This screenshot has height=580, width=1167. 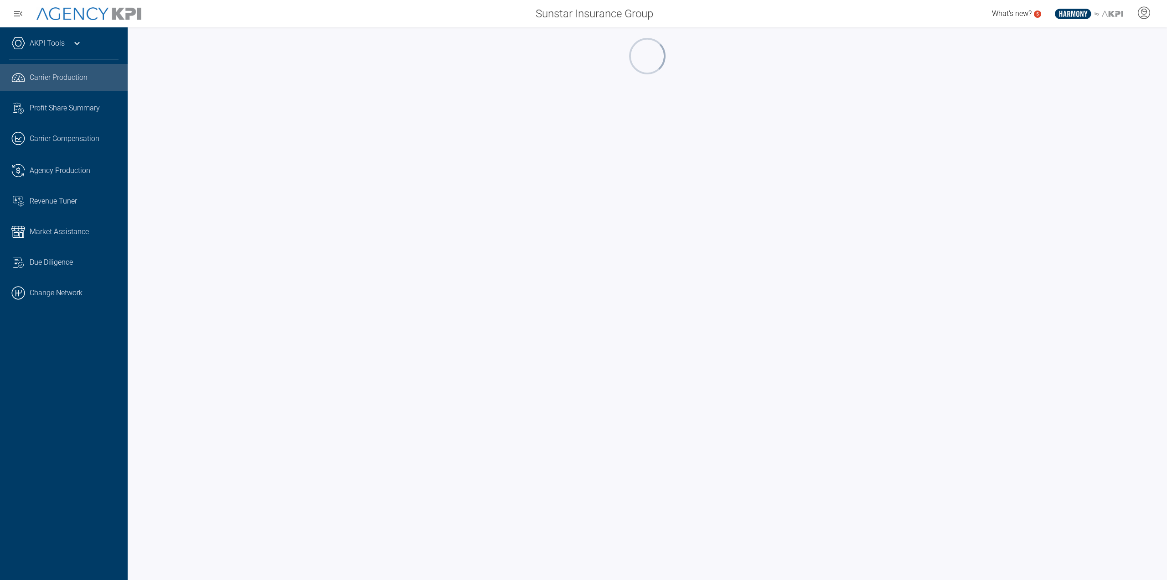 What do you see at coordinates (65, 108) in the screenshot?
I see `span: Profit Share Summary` at bounding box center [65, 108].